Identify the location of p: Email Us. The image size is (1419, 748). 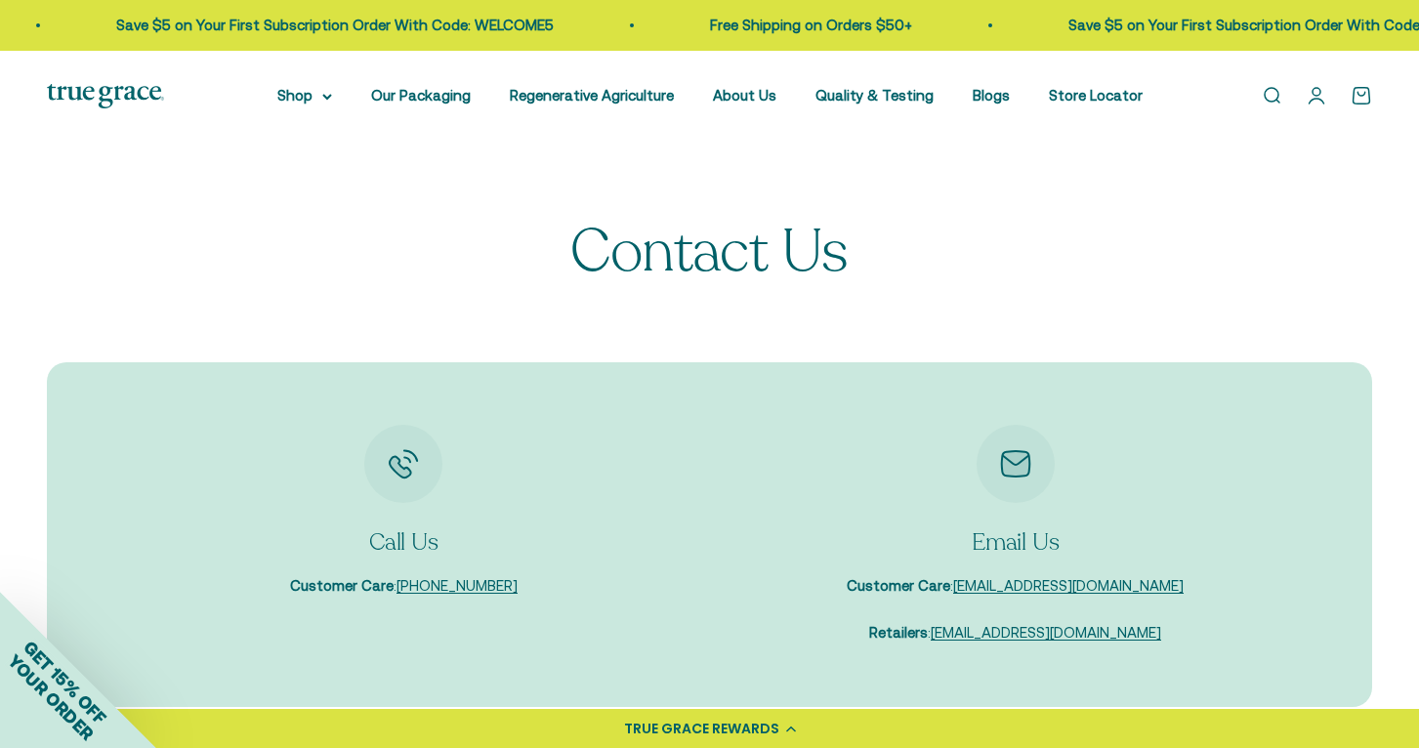
(1014, 543).